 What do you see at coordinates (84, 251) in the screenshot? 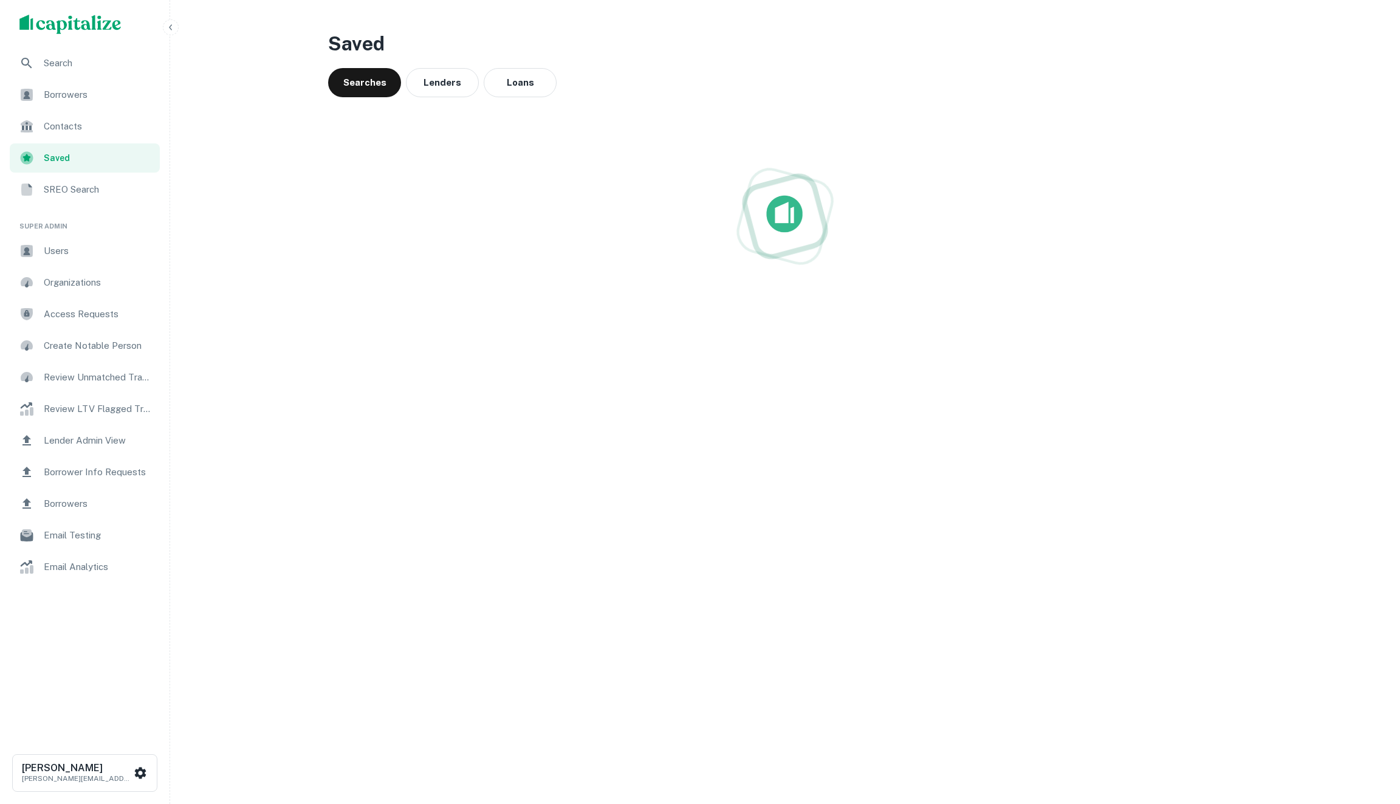
I see `div: Users` at bounding box center [84, 251].